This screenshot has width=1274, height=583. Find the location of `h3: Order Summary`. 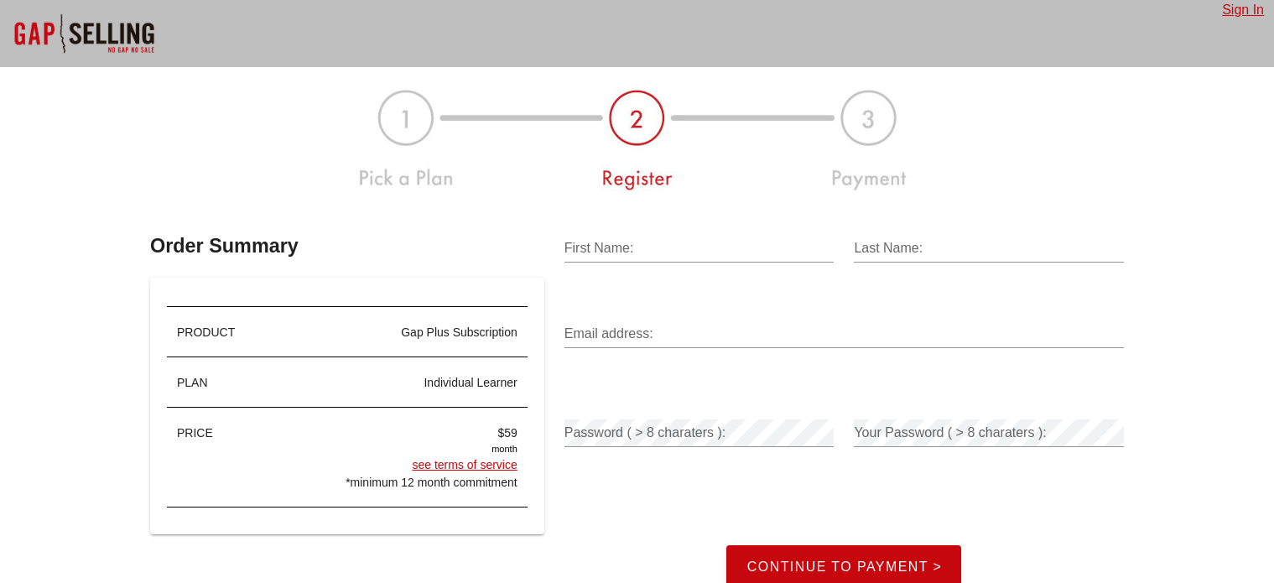

h3: Order Summary is located at coordinates (347, 246).